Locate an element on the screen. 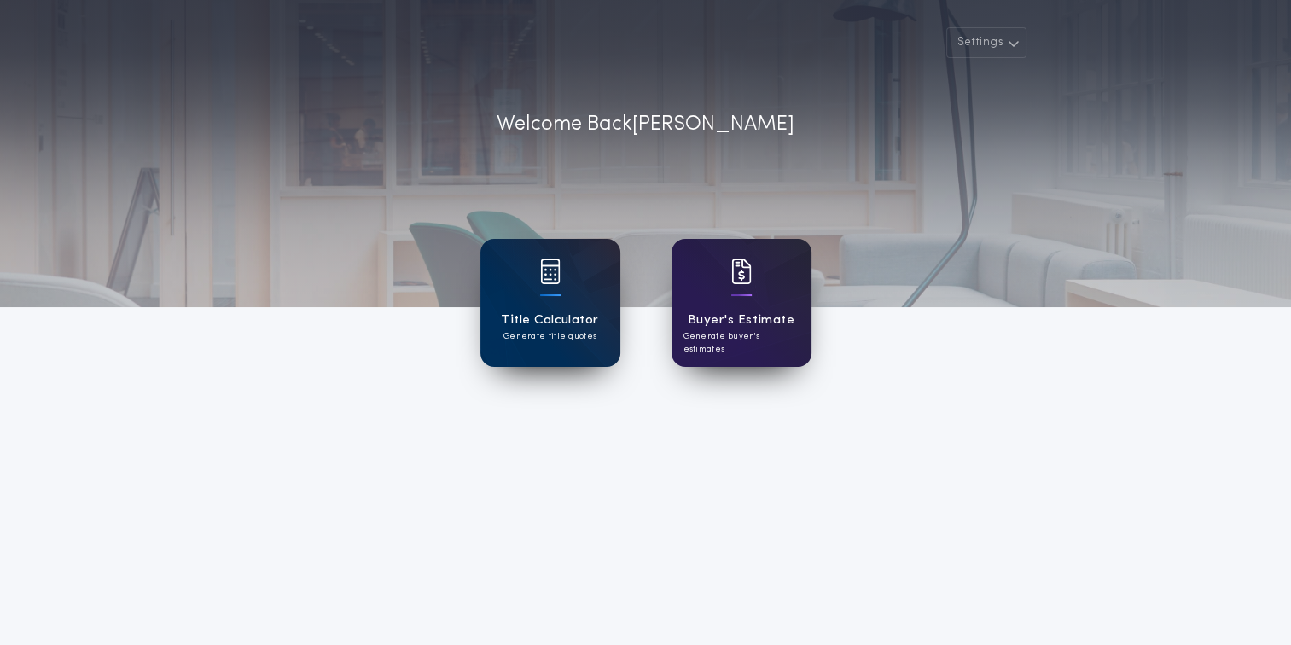  a: card iconBuyer's EstimateGenerate buyer's estimates is located at coordinates (742, 303).